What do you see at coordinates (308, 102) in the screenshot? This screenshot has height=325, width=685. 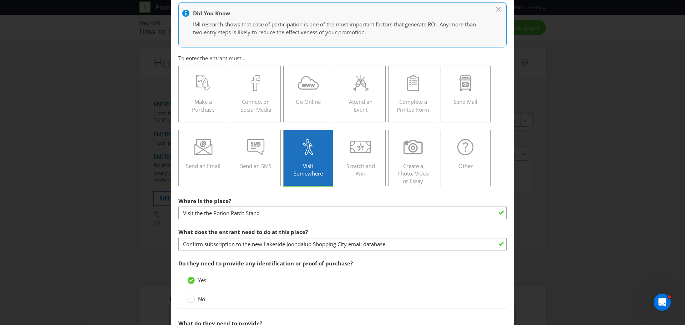 I see `span: Go Online` at bounding box center [308, 102].